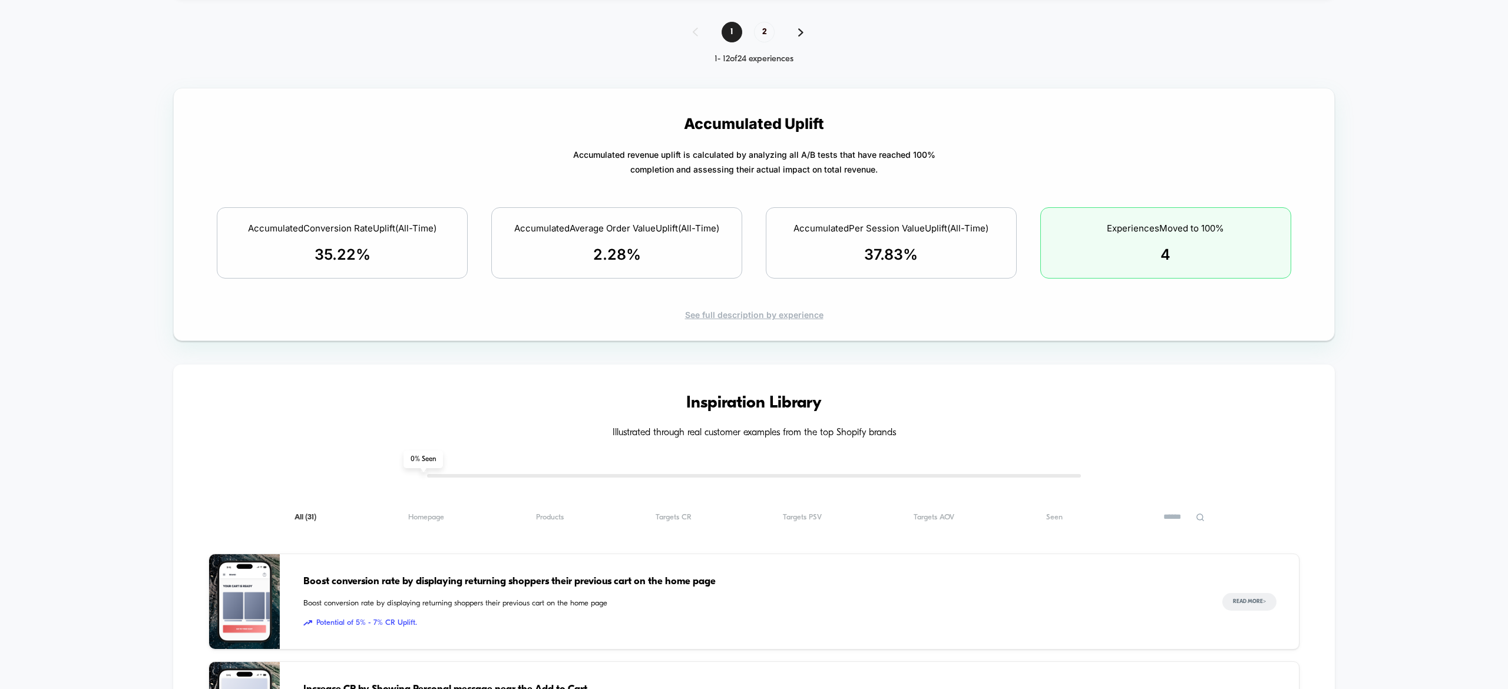  What do you see at coordinates (1054, 517) in the screenshot?
I see `span: Seen` at bounding box center [1054, 517].